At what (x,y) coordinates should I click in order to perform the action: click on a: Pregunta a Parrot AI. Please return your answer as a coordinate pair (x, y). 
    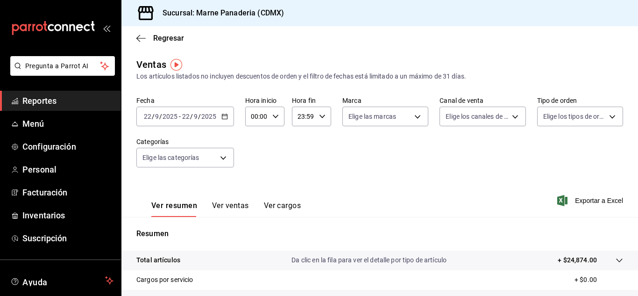
    Looking at the image, I should click on (61, 72).